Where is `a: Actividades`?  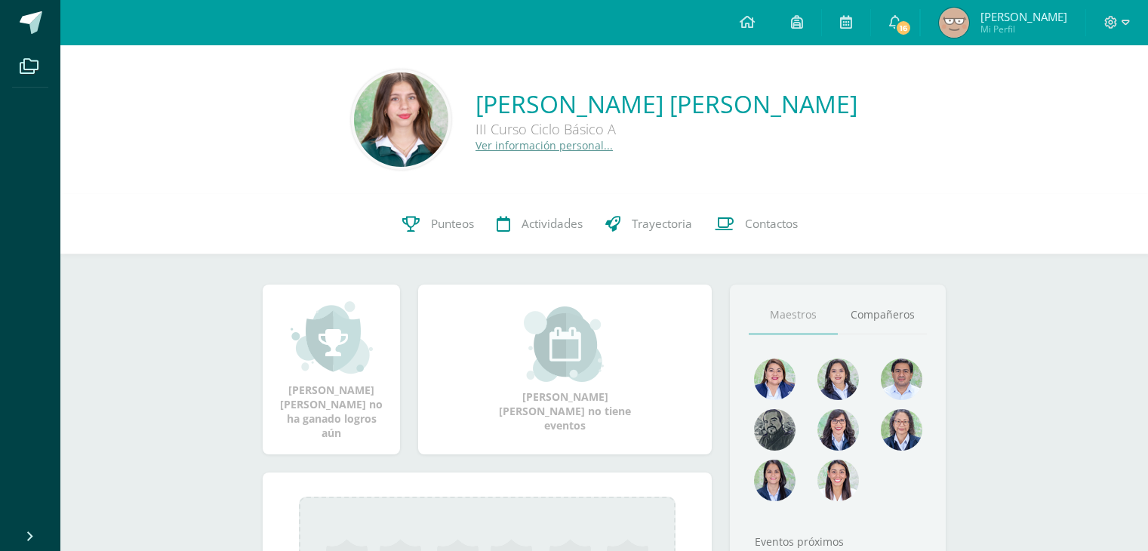 a: Actividades is located at coordinates (540, 224).